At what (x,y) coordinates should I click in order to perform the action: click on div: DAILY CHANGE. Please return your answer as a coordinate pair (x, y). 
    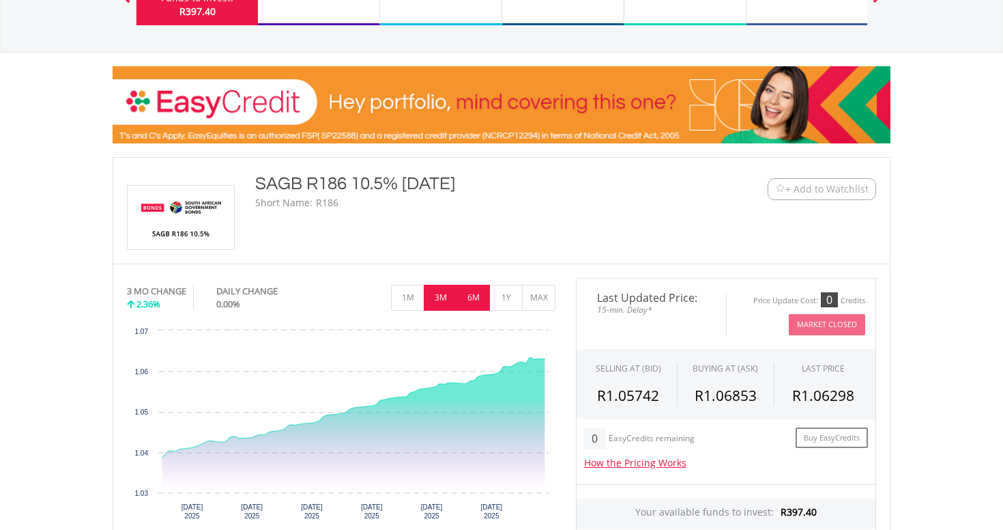
    Looking at the image, I should click on (270, 291).